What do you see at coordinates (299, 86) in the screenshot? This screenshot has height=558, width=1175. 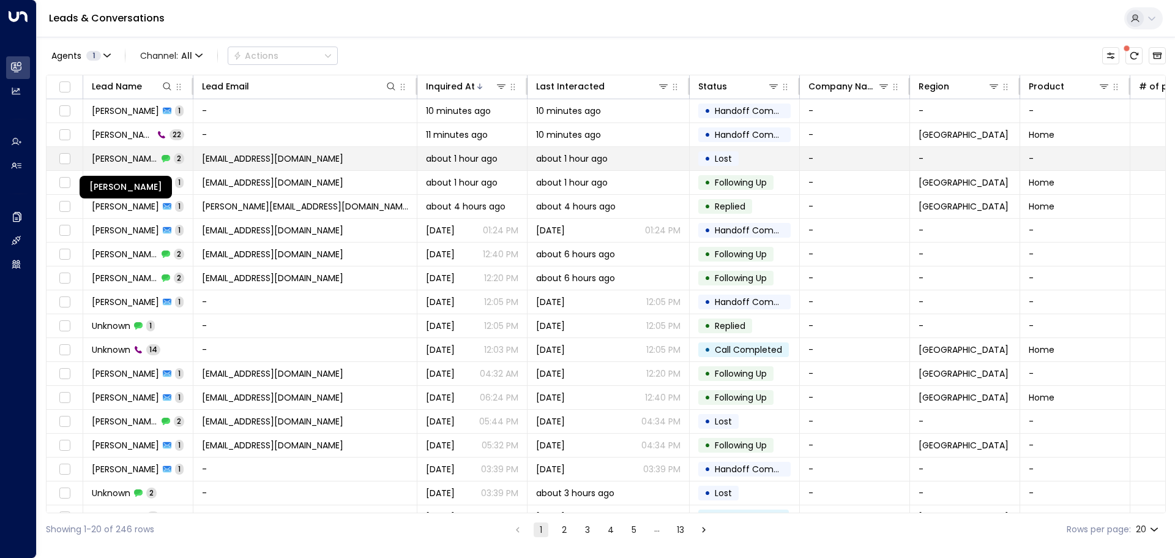 I see `div: Lead Email` at bounding box center [299, 86].